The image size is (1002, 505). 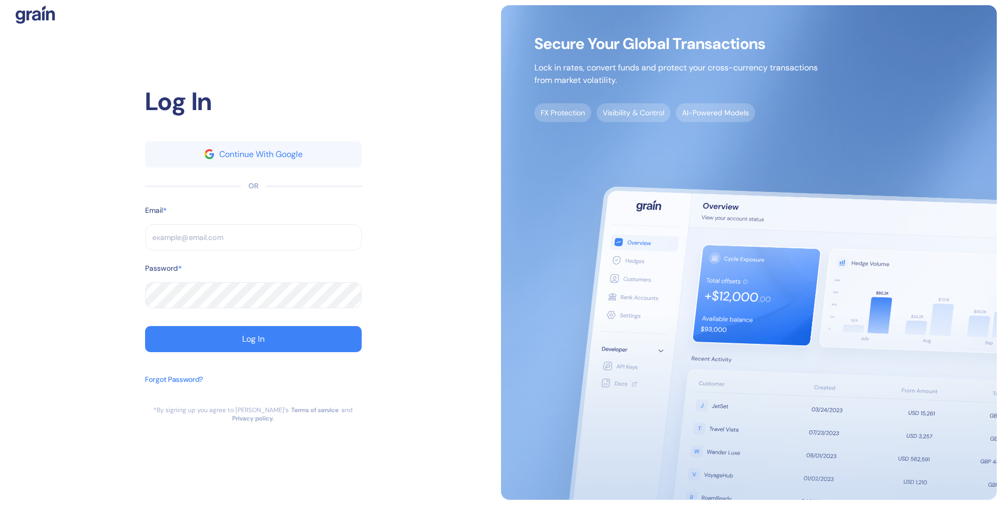 I want to click on img: signup-main-image, so click(x=749, y=253).